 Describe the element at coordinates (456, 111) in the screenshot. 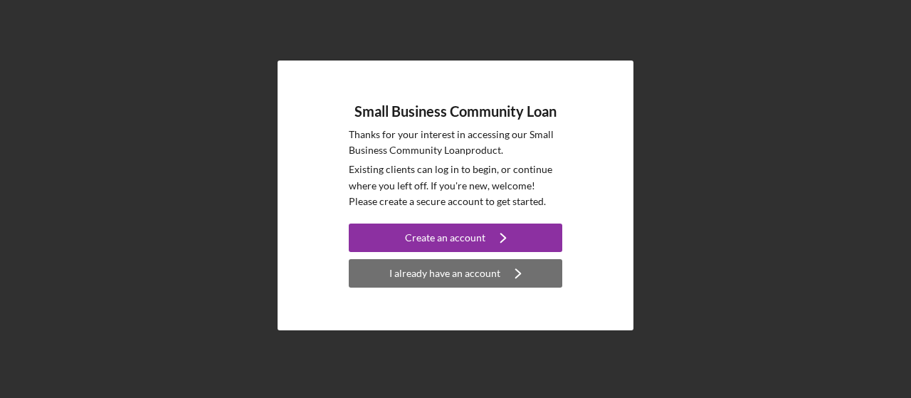

I see `h4: Small Business Community Loan` at that location.